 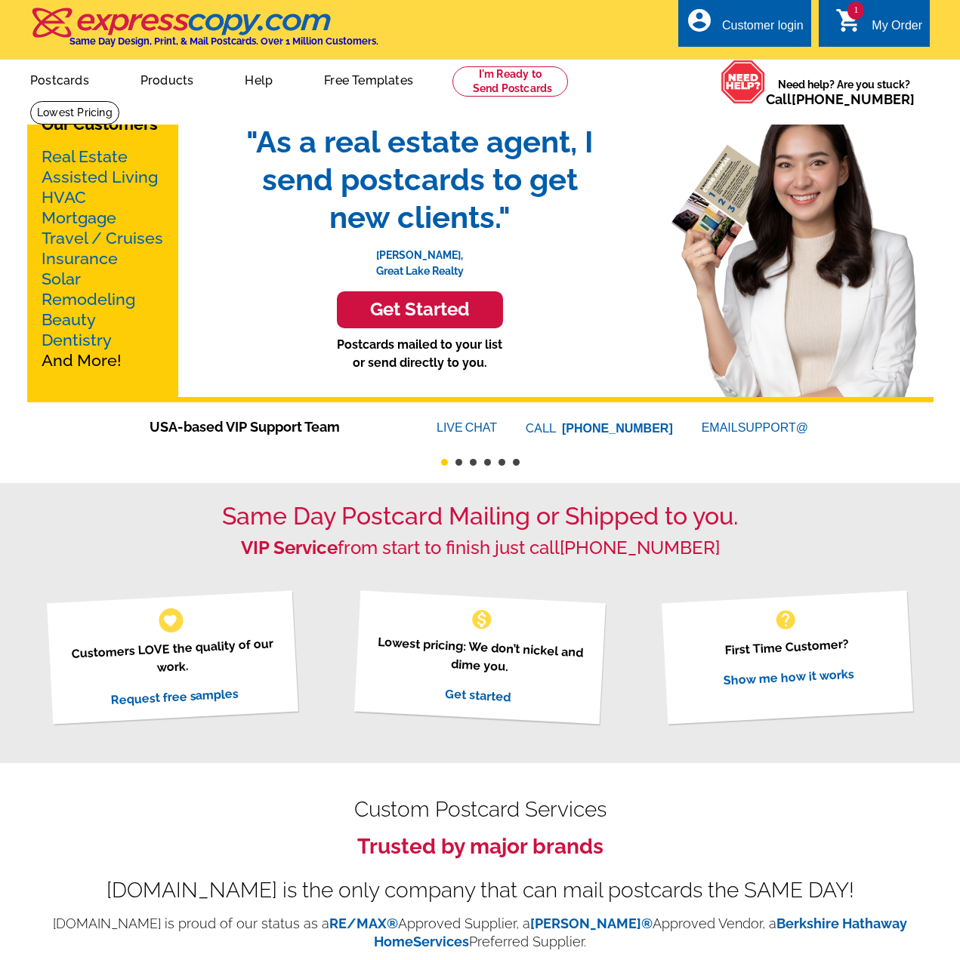 I want to click on h3: Get Started, so click(x=420, y=310).